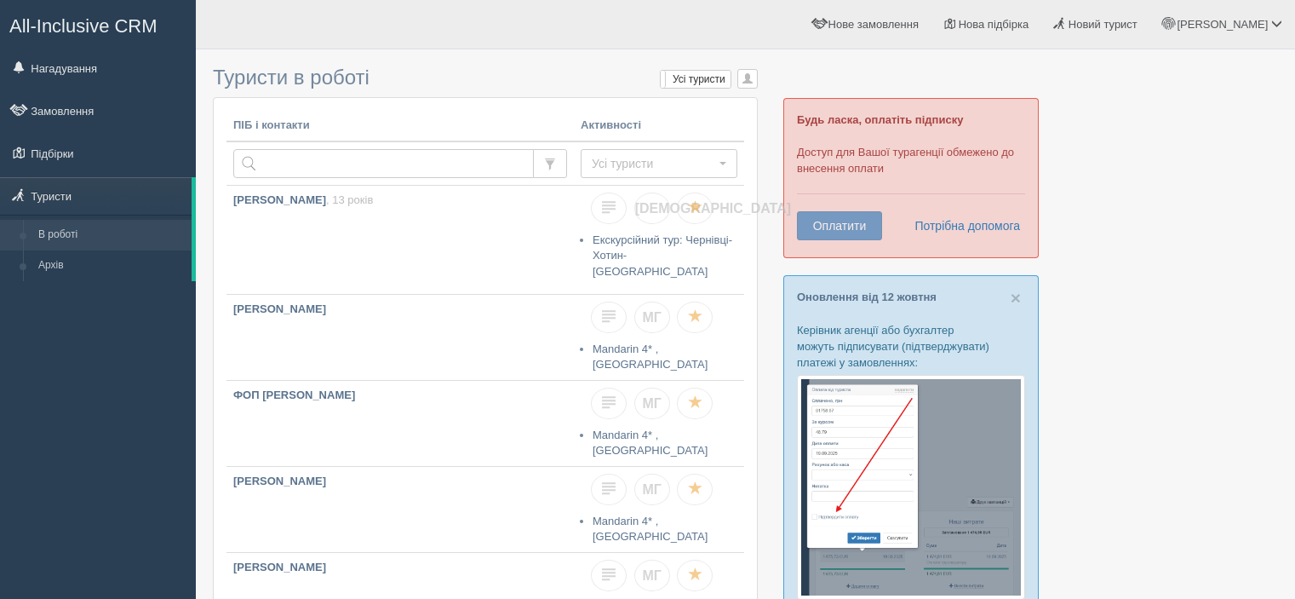  Describe the element at coordinates (659, 126) in the screenshot. I see `th: Активності` at that location.